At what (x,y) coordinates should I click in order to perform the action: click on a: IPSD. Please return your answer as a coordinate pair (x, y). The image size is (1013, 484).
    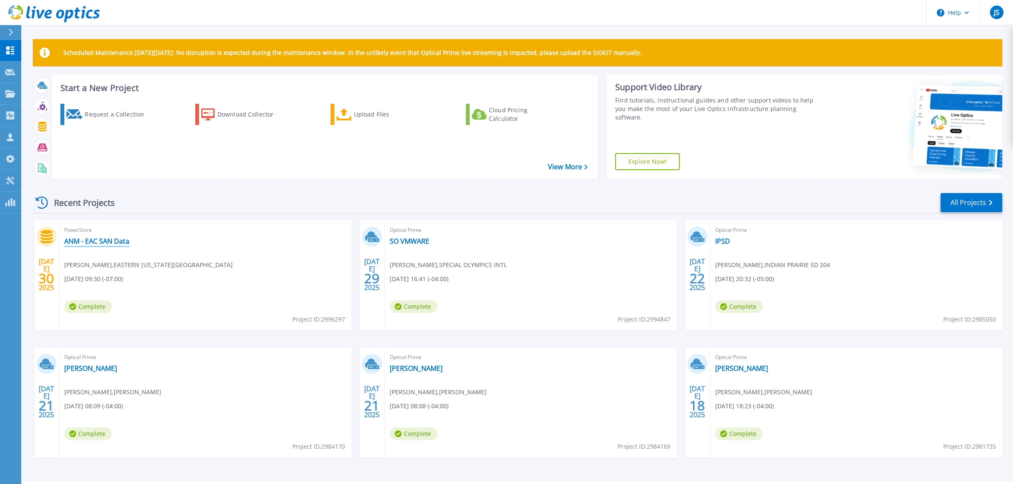
    Looking at the image, I should click on (722, 241).